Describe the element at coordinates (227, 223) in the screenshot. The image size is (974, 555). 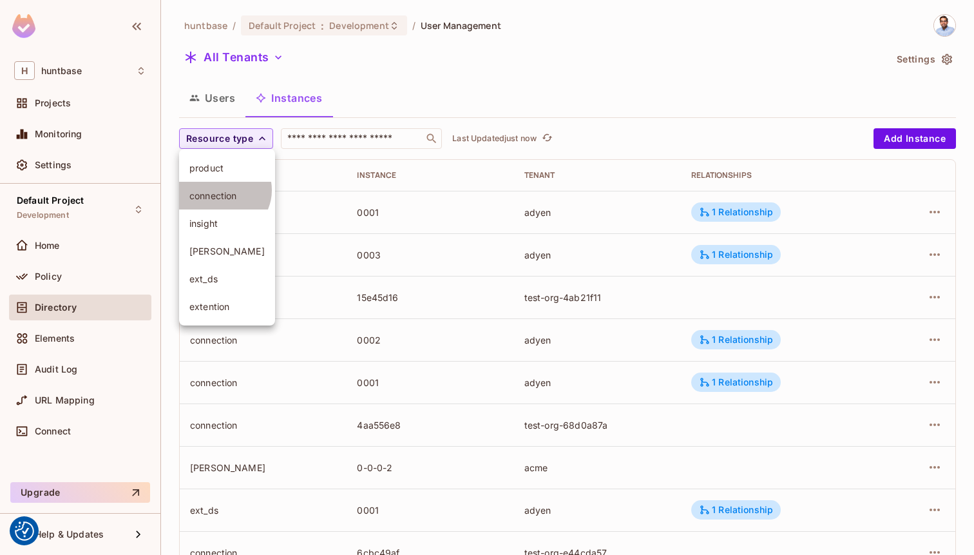
I see `span: insight` at that location.